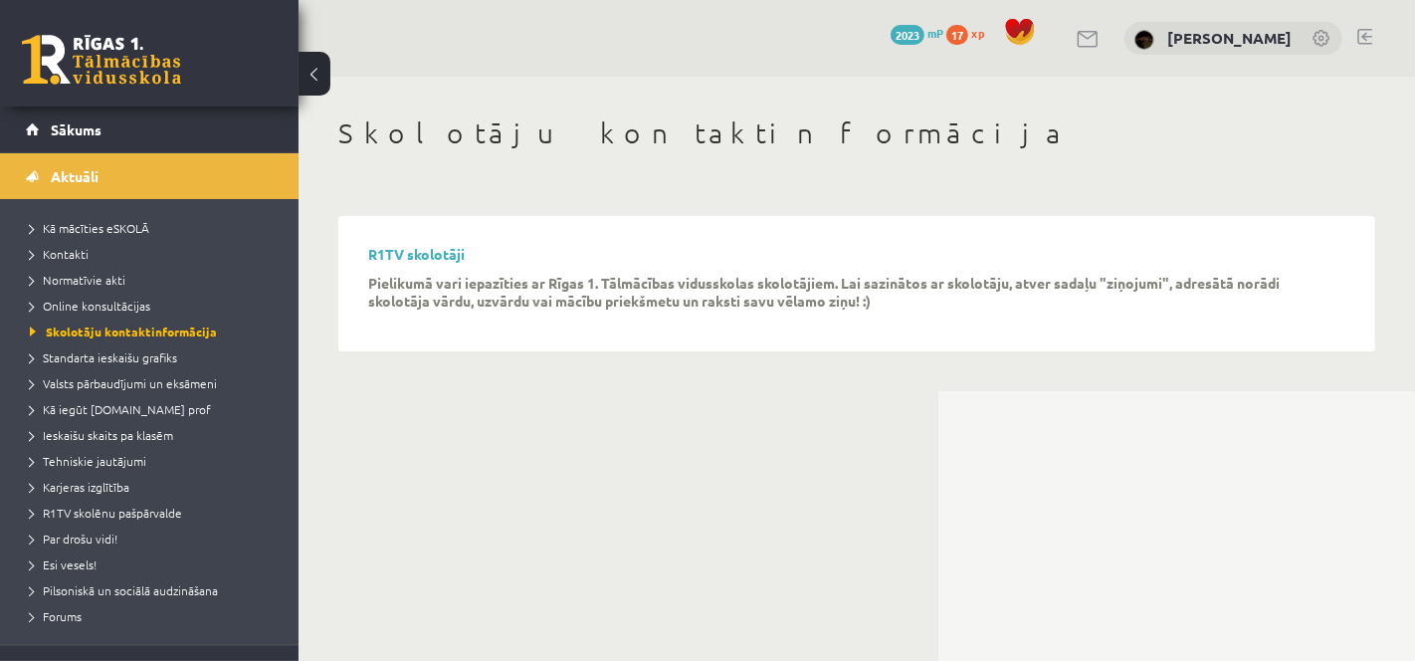  Describe the element at coordinates (154, 461) in the screenshot. I see `a: Tehniskie jautājumi` at that location.